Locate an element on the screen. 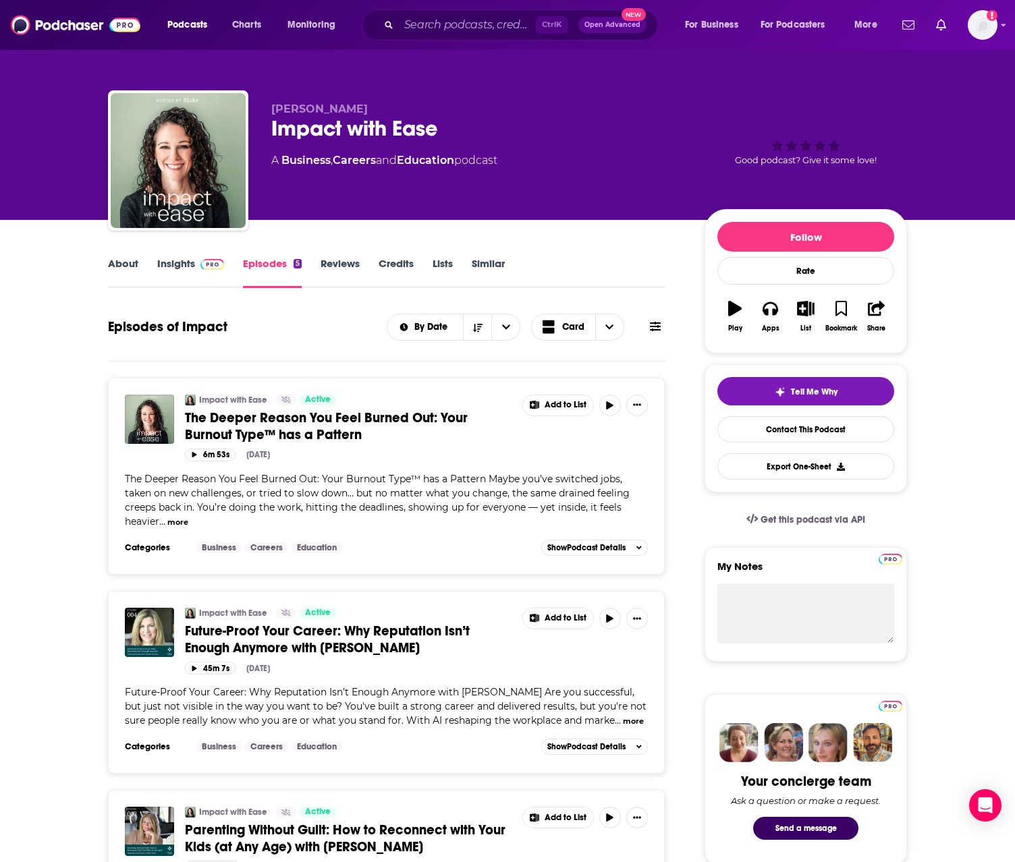 This screenshot has width=1015, height=862. svg: Add a profile image is located at coordinates (992, 16).